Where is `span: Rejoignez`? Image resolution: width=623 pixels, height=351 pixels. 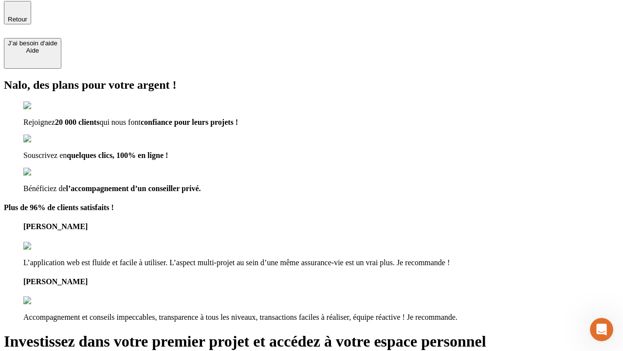 span: Rejoignez is located at coordinates (39, 122).